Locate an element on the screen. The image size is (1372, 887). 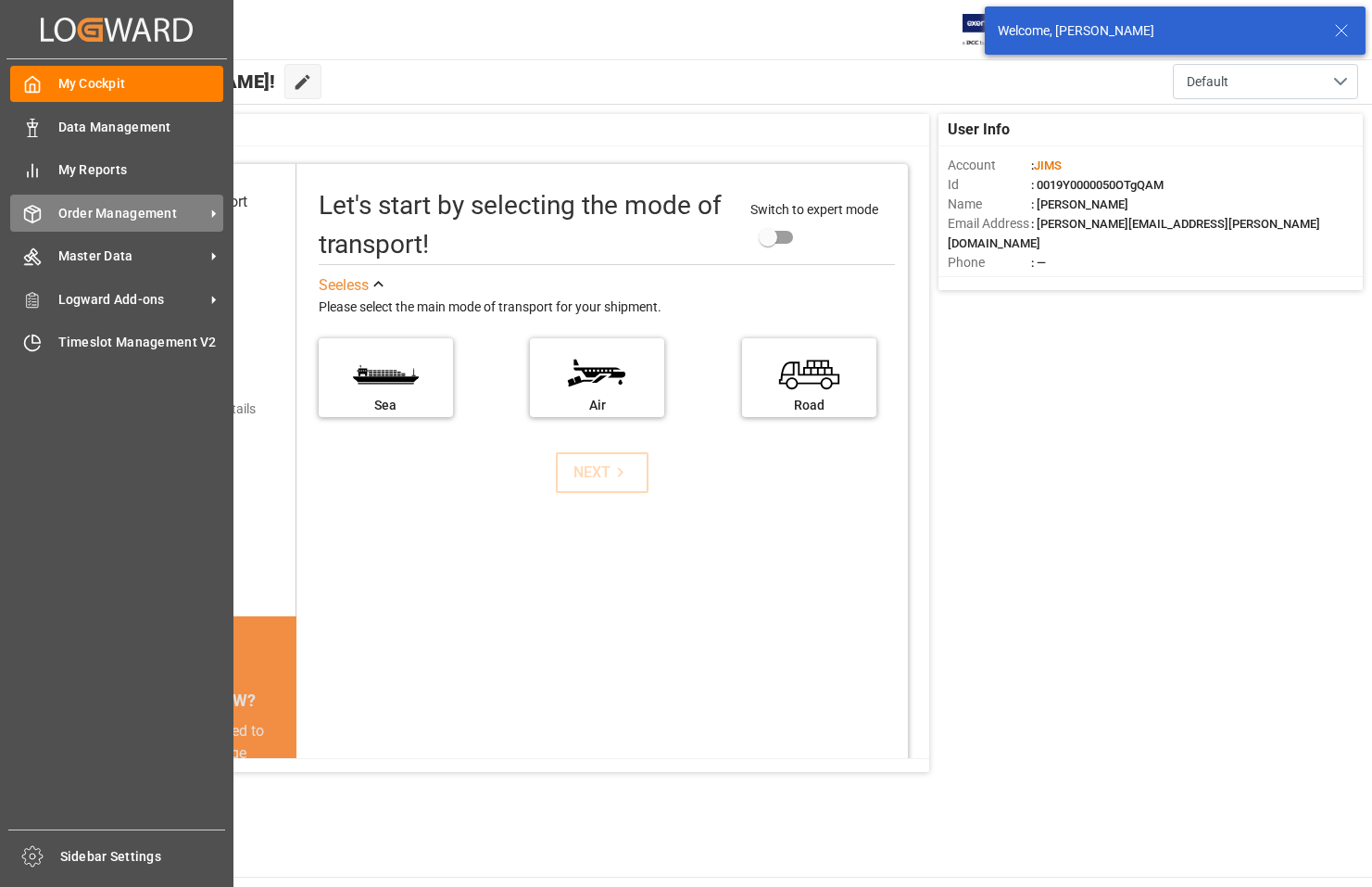
img: Exertis%20JAM%20-%20Email%20Logo.jpg_1722504956.jpg is located at coordinates (994, 29).